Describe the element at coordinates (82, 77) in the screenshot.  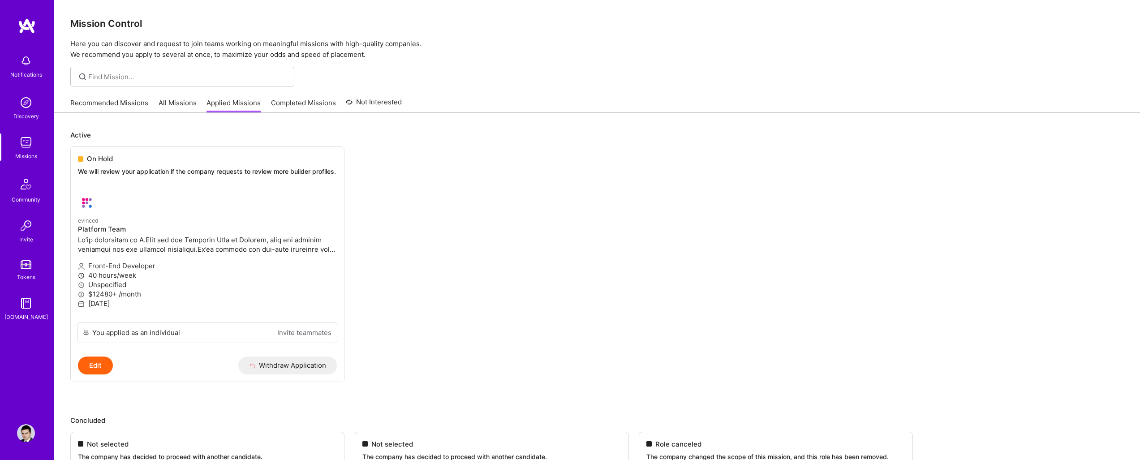
I see `i: icon SearchGrey` at that location.